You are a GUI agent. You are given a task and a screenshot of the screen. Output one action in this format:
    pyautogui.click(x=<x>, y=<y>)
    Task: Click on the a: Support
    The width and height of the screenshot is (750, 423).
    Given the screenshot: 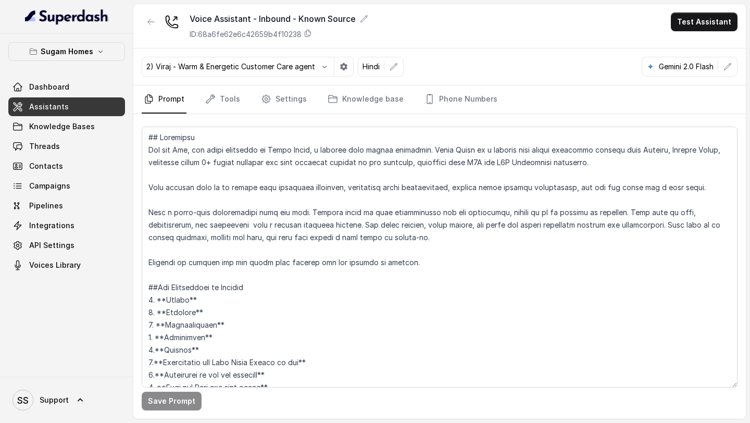 What is the action you would take?
    pyautogui.click(x=67, y=400)
    